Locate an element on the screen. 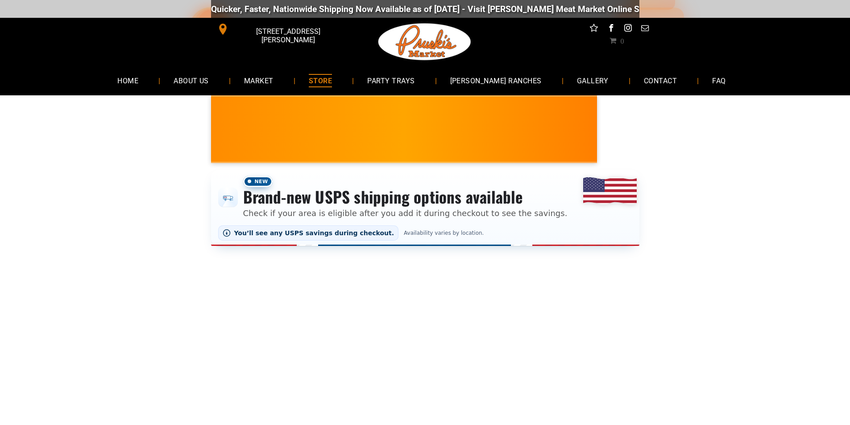  a: facebook is located at coordinates (611, 29).